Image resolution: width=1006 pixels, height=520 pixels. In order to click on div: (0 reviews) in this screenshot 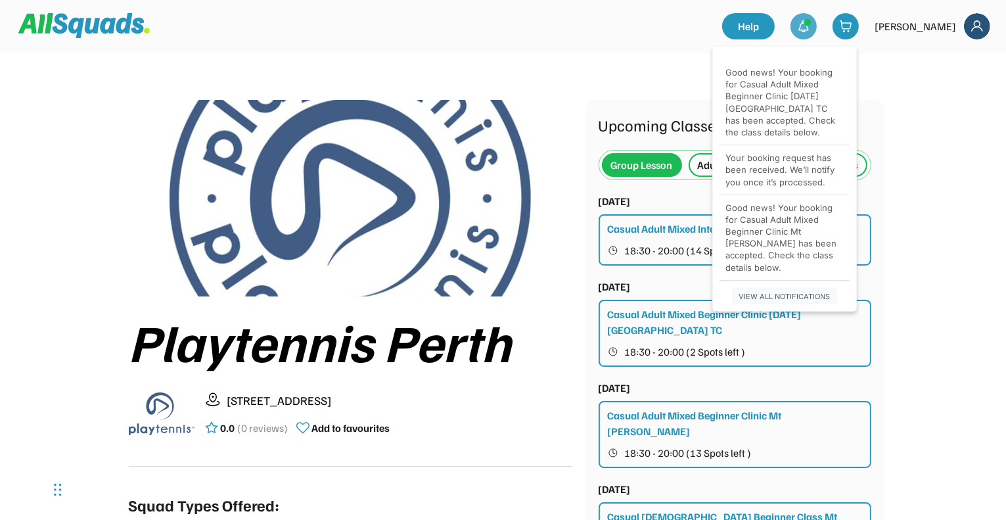, I will do `click(263, 428)`.